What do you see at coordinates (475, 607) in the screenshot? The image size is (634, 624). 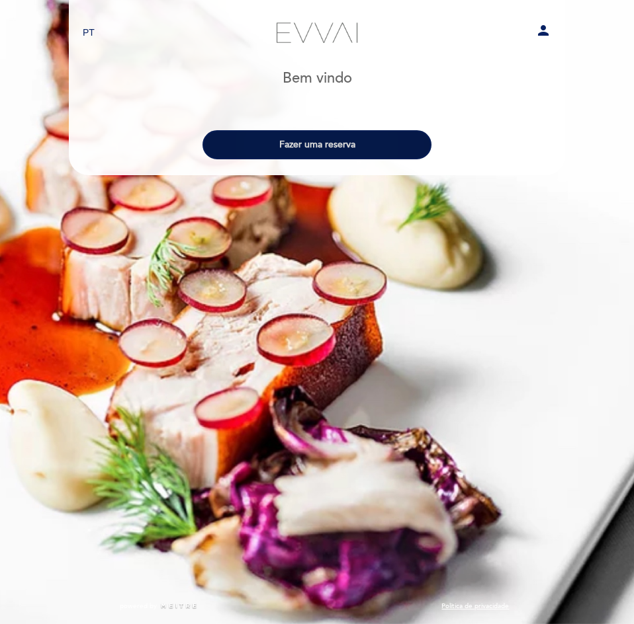 I see `a: Política de privacidade` at bounding box center [475, 607].